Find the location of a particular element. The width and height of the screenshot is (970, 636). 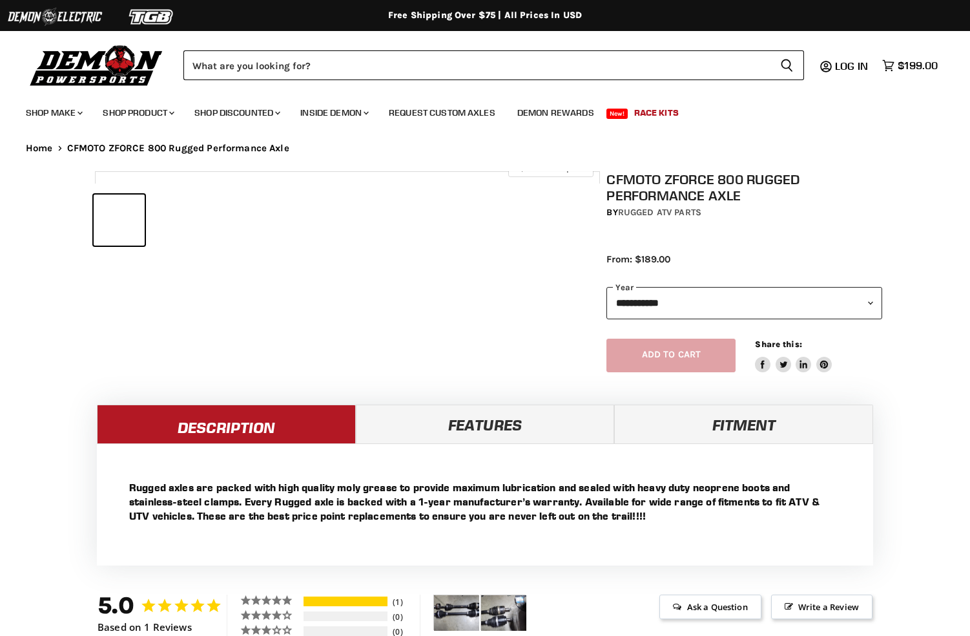

h1: CFMOTO ZFORCE 800 Rugged Performance Axle is located at coordinates (744, 187).